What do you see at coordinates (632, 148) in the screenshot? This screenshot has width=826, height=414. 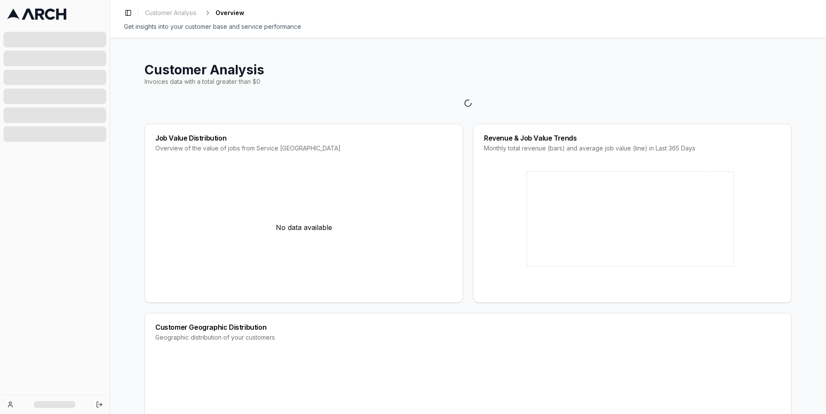 I see `div: Monthly total revenue (bars) and average job value (line) in Last 365 Days` at bounding box center [632, 148].